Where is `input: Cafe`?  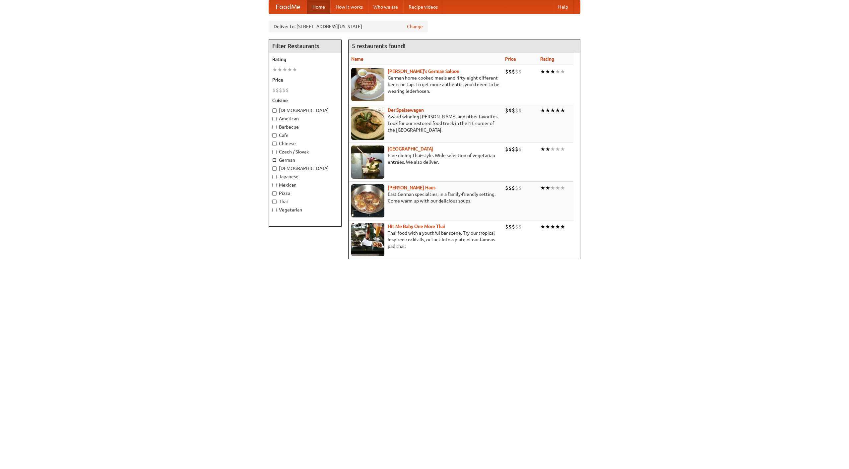 input: Cafe is located at coordinates (274, 135).